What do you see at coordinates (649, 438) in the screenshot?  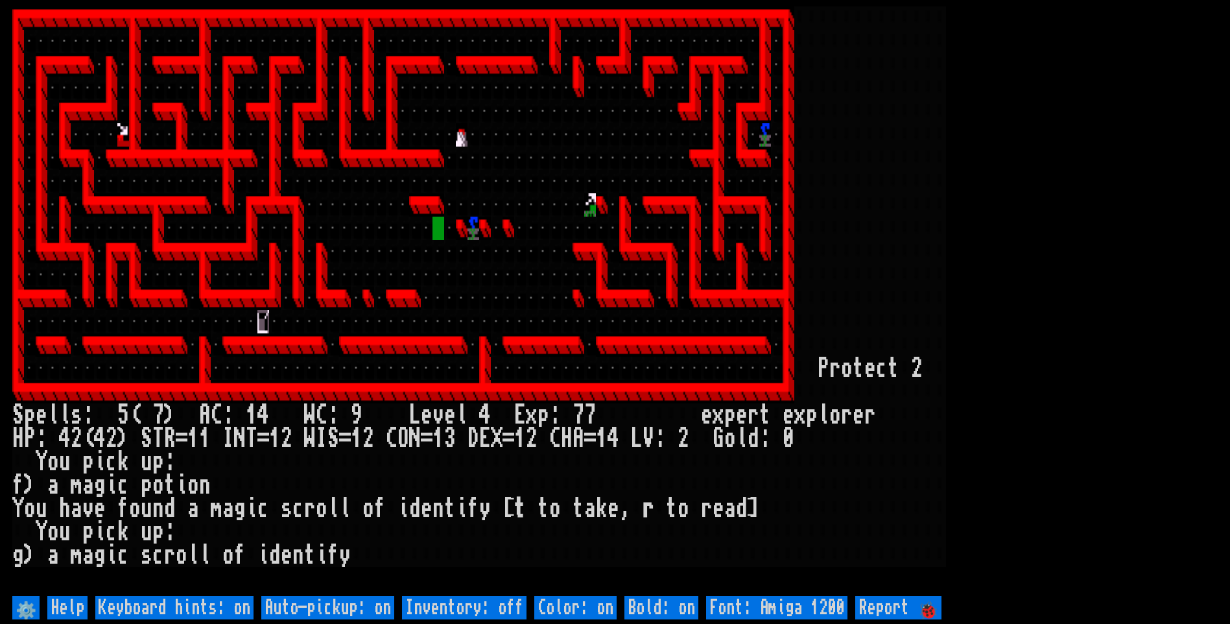 I see `div: V` at bounding box center [649, 438].